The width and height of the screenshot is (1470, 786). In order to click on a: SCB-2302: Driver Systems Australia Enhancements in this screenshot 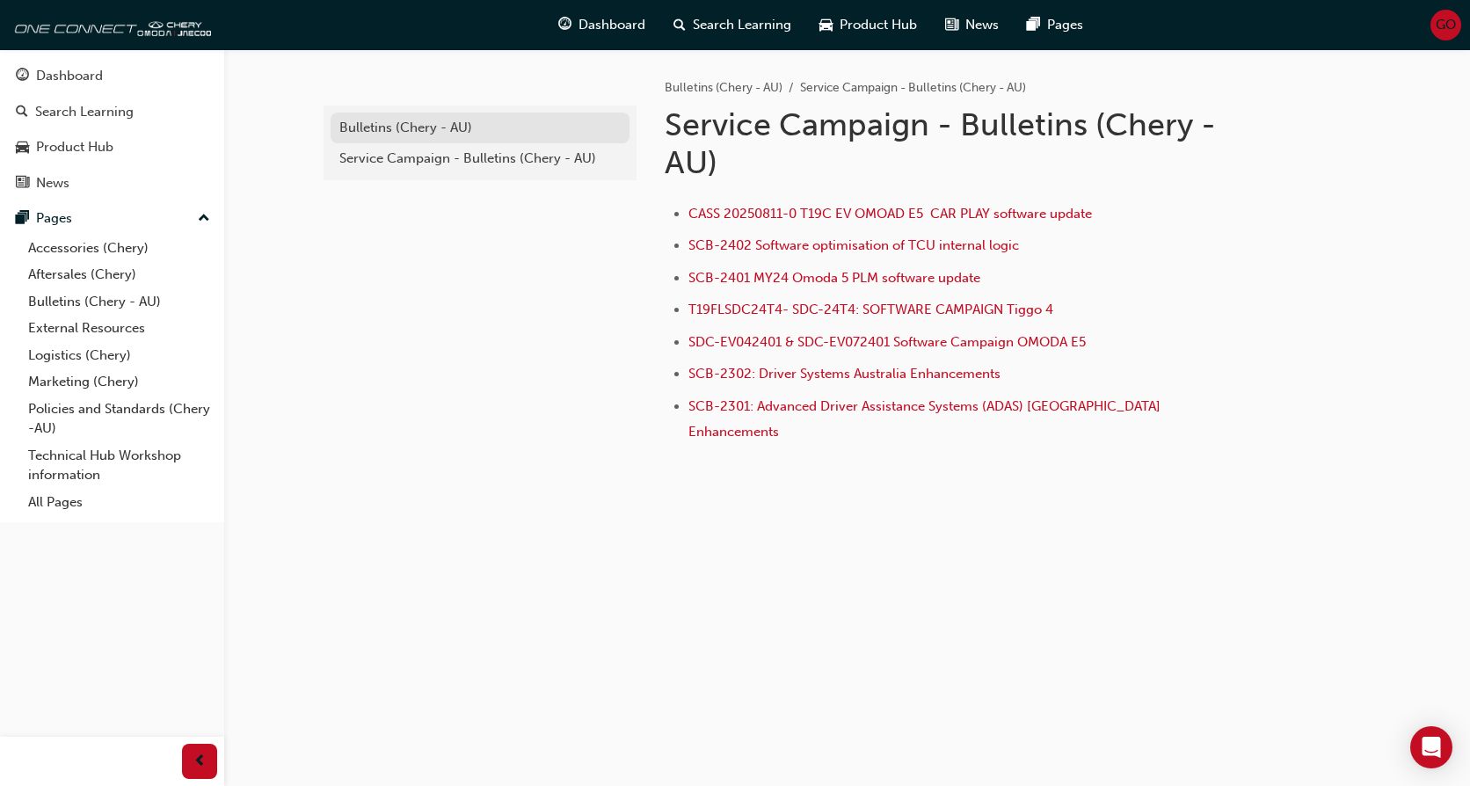, I will do `click(844, 374)`.